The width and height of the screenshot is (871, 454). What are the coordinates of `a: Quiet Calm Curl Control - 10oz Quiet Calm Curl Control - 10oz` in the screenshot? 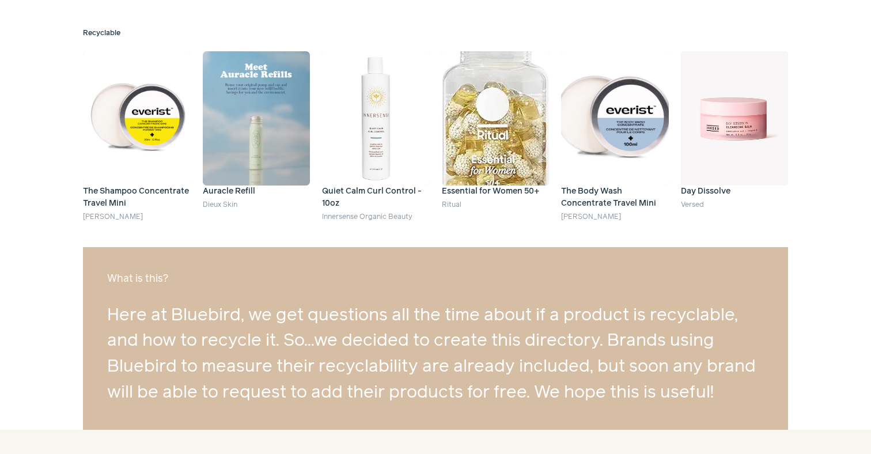 It's located at (375, 130).